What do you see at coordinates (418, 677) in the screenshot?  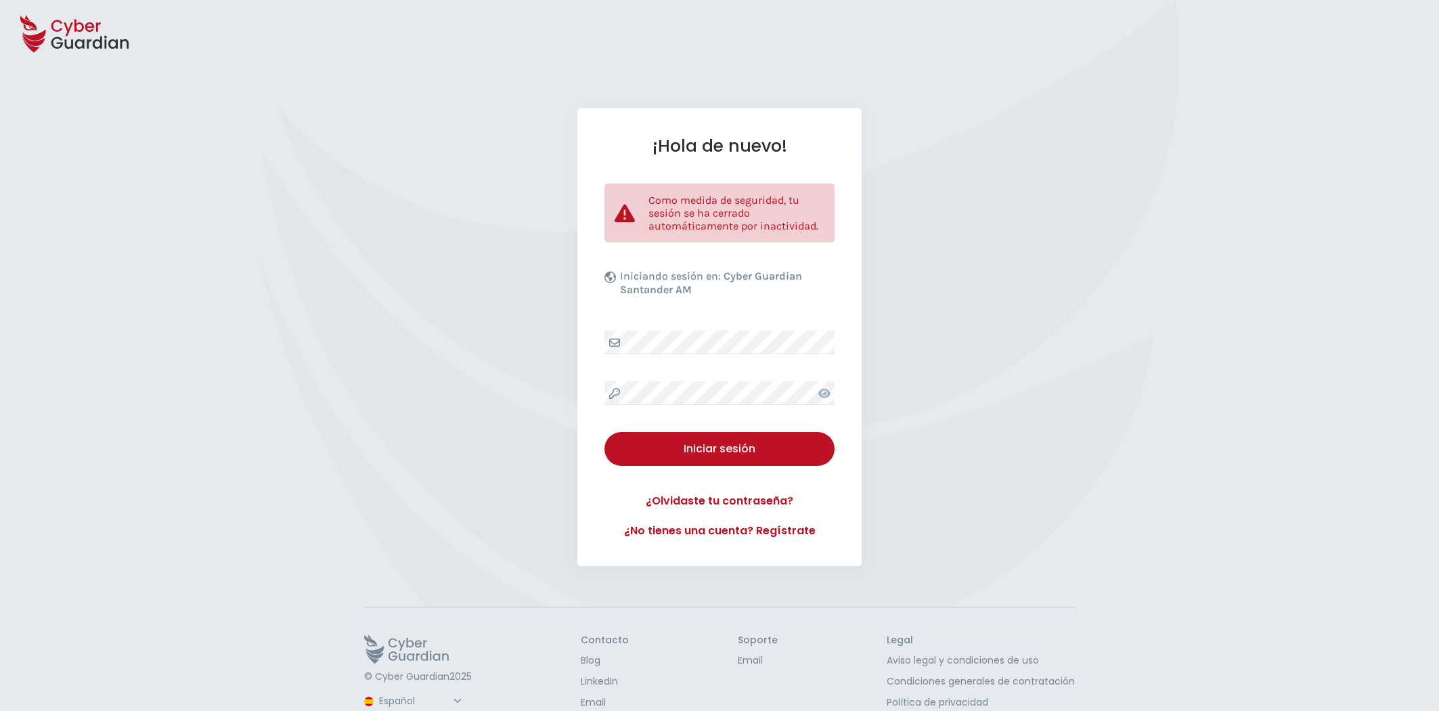 I see `p: © Cyber Guardian 2025` at bounding box center [418, 677].